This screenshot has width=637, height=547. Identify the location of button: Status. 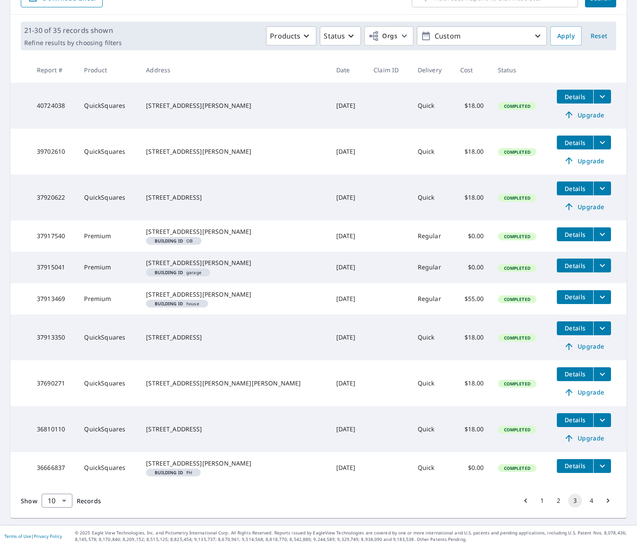
(340, 36).